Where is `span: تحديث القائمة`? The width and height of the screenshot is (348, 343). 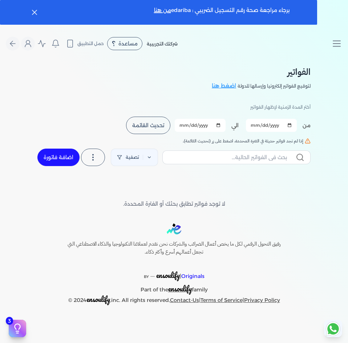 span: تحديث القائمة is located at coordinates (148, 125).